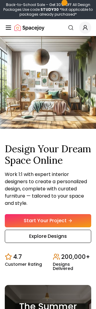 This screenshot has height=309, width=96. I want to click on a: Explore Designs, so click(48, 237).